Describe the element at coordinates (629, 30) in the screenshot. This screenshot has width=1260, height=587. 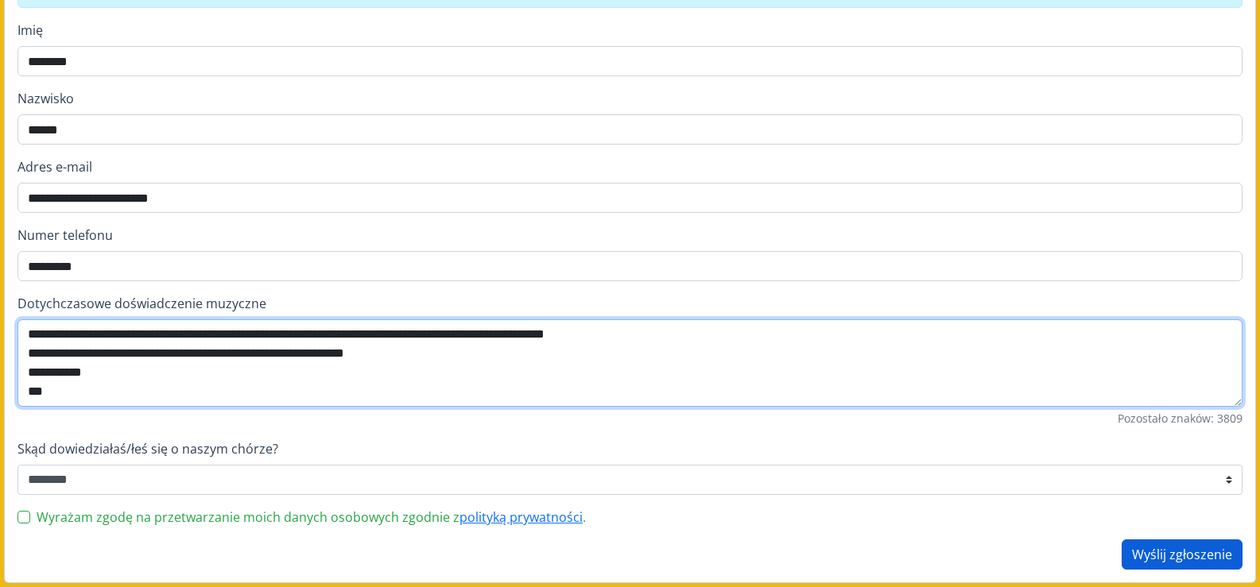
I see `label: Imię` at that location.